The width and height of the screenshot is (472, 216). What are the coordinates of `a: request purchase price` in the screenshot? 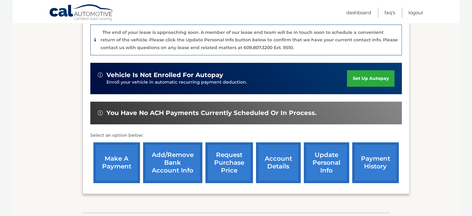 It's located at (229, 162).